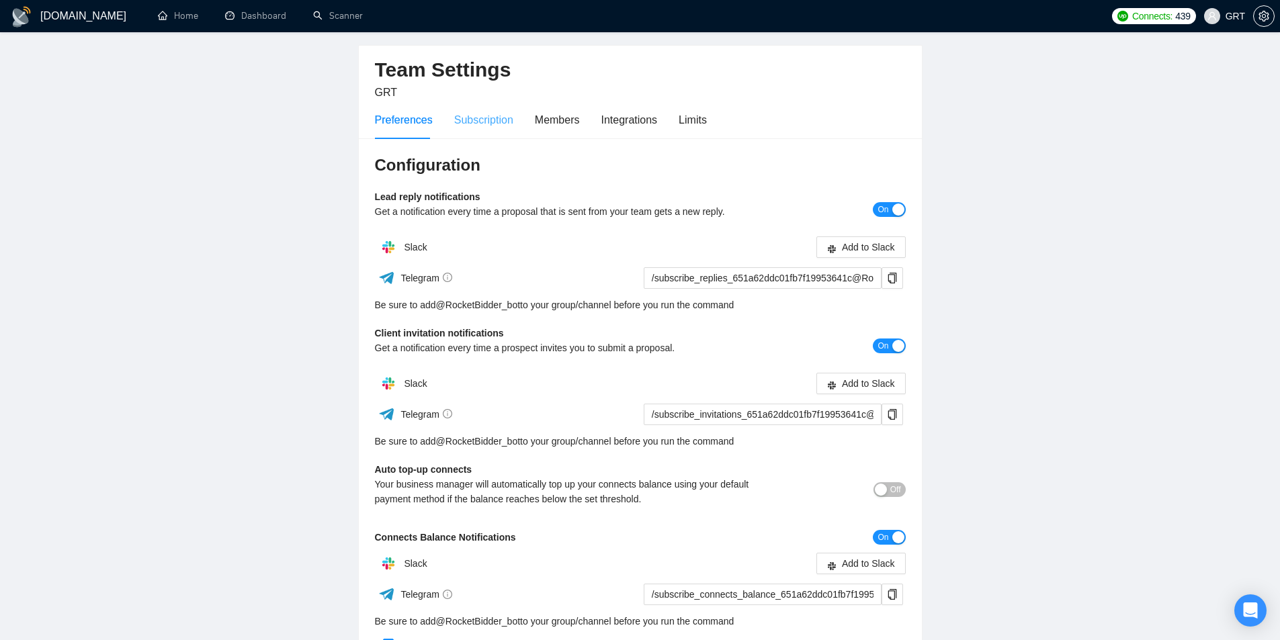 Image resolution: width=1280 pixels, height=640 pixels. Describe the element at coordinates (22, 17) in the screenshot. I see `img: logo` at that location.